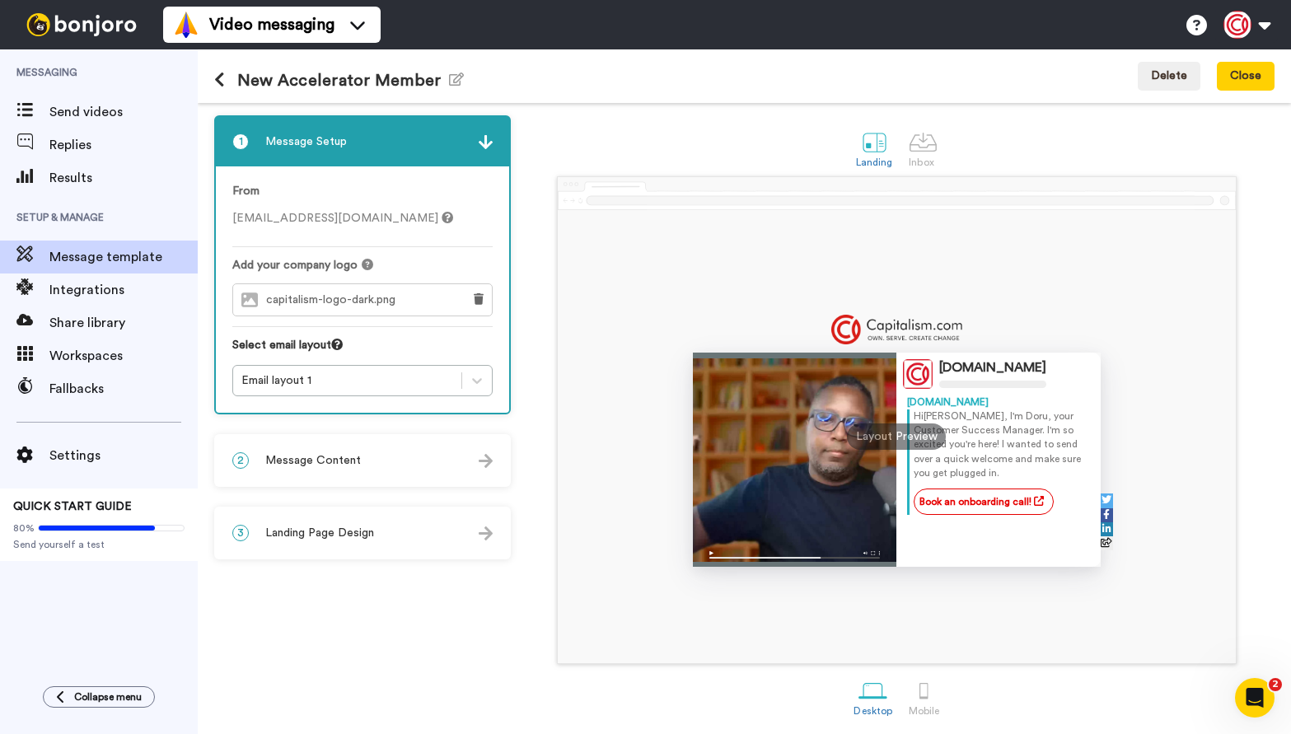 The height and width of the screenshot is (734, 1291). I want to click on button: Close, so click(1246, 77).